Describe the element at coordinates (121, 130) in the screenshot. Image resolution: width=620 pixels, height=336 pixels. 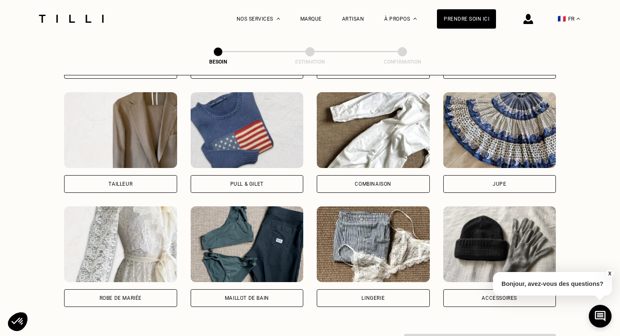
I see `img: Tilli retouche votre Tailleur` at that location.